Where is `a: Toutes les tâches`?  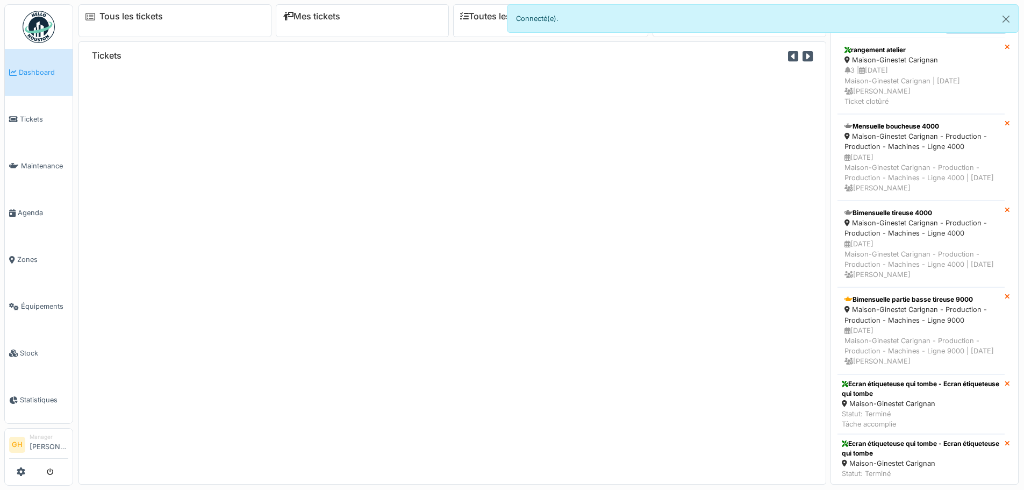 a: Toutes les tâches is located at coordinates (500, 16).